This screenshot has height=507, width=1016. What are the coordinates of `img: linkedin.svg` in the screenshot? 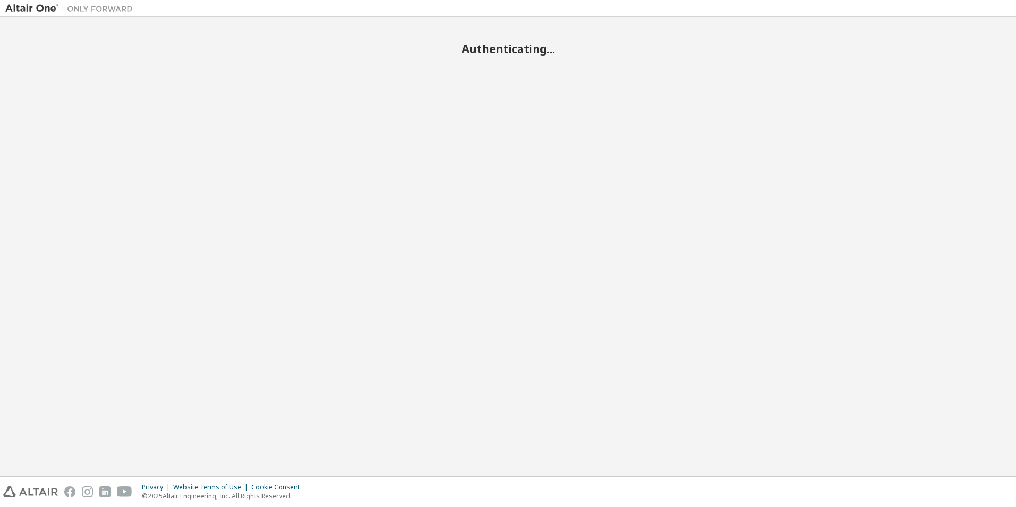 It's located at (105, 491).